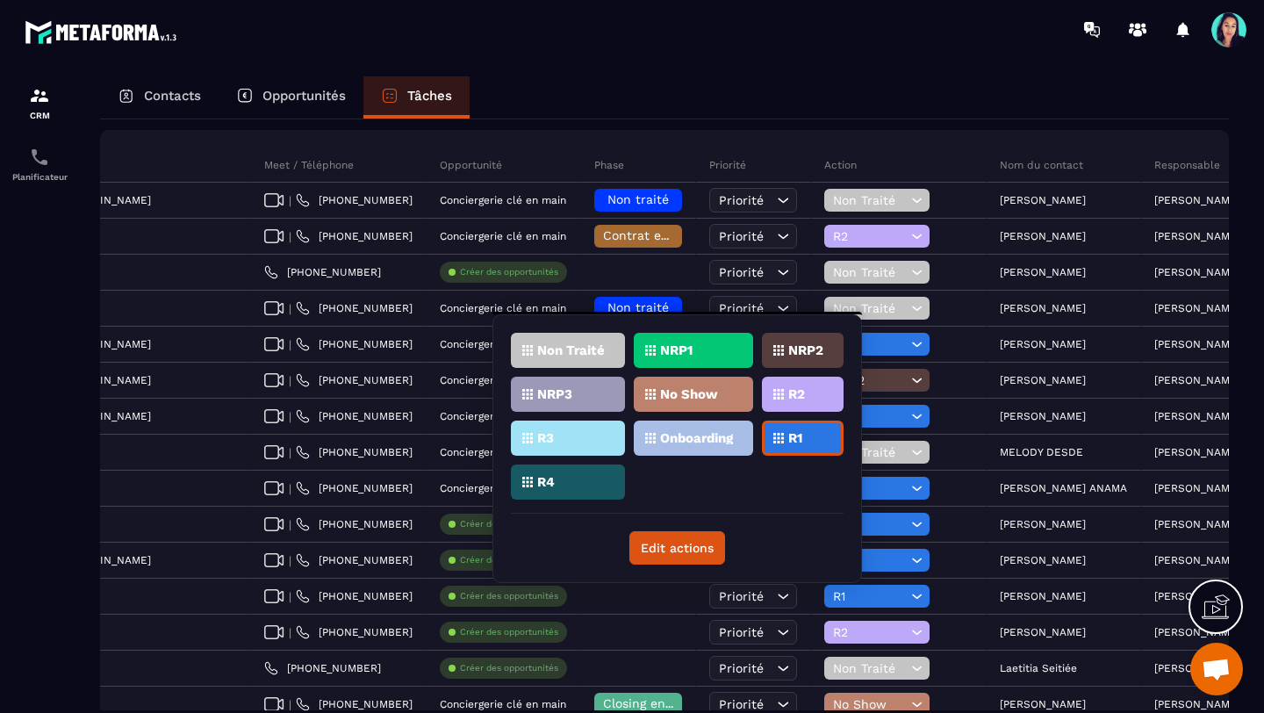  What do you see at coordinates (806, 350) in the screenshot?
I see `p: NRP2` at bounding box center [806, 350].